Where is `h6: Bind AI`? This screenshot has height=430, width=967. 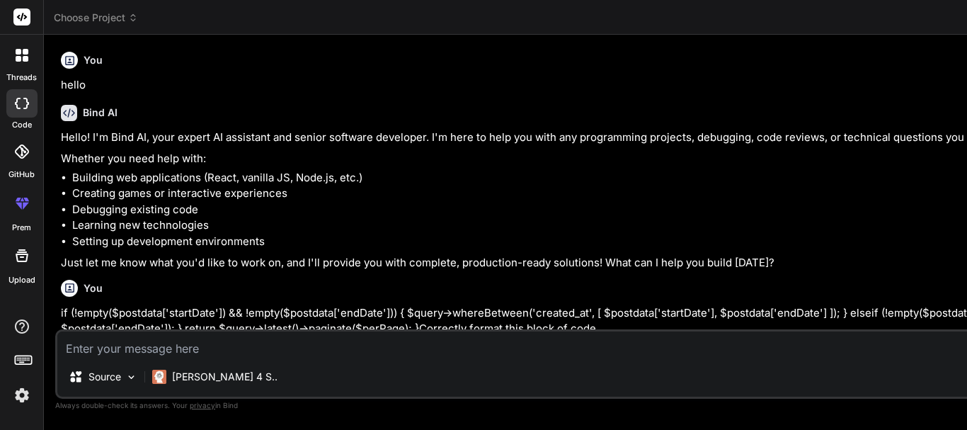 h6: Bind AI is located at coordinates (100, 113).